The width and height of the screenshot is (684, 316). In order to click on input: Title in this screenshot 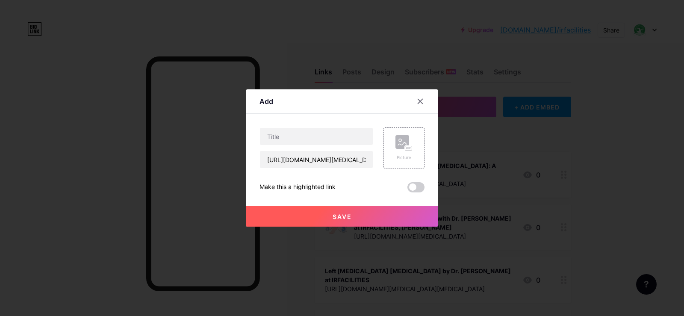, I will do `click(316, 136)`.